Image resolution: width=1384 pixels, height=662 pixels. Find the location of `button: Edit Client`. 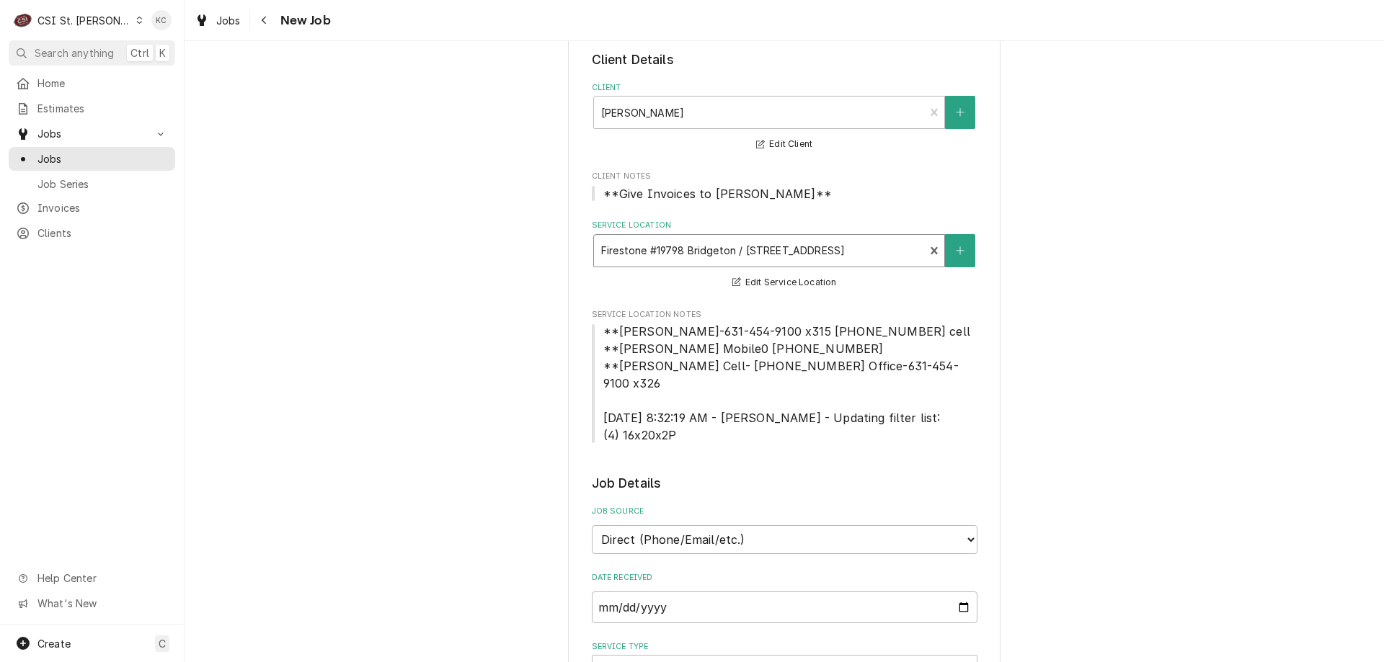

button: Edit Client is located at coordinates (784, 144).